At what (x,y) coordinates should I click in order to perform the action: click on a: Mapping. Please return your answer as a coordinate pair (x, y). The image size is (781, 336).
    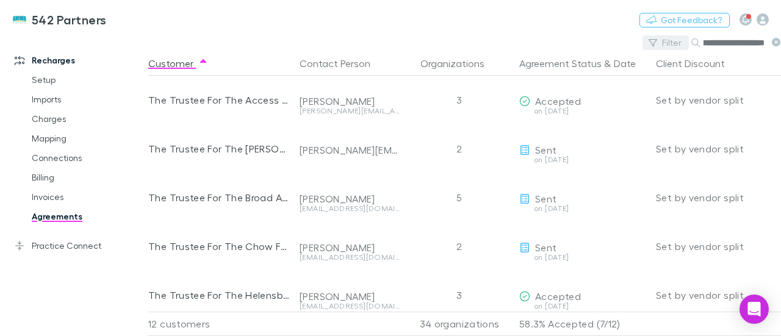
    Looking at the image, I should click on (87, 139).